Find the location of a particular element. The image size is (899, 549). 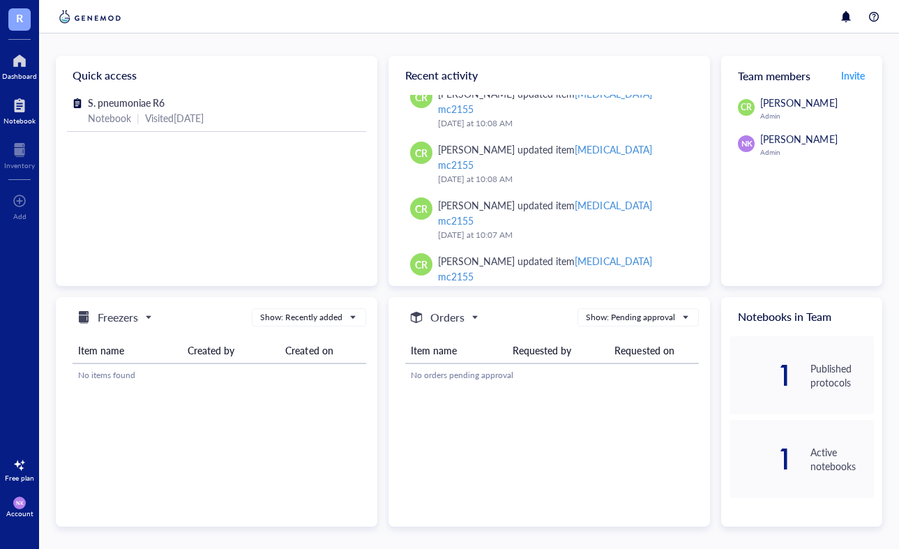

th: Requested by is located at coordinates (558, 350).